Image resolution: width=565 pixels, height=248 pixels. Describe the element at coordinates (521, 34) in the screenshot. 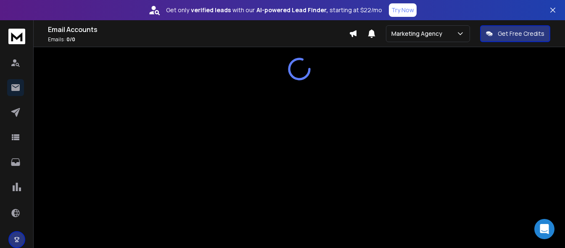

I see `p: Get Free Credits` at that location.